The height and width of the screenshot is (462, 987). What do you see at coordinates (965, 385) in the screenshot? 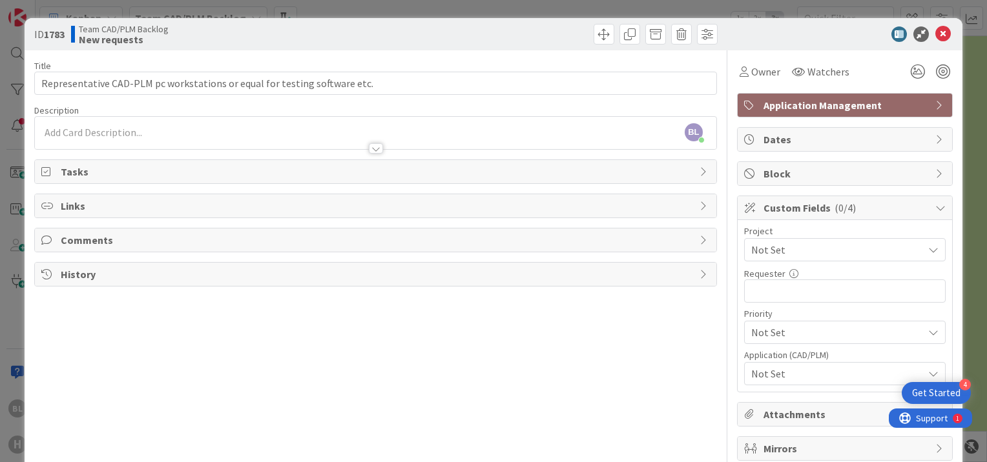
I see `div: 4` at bounding box center [965, 385].